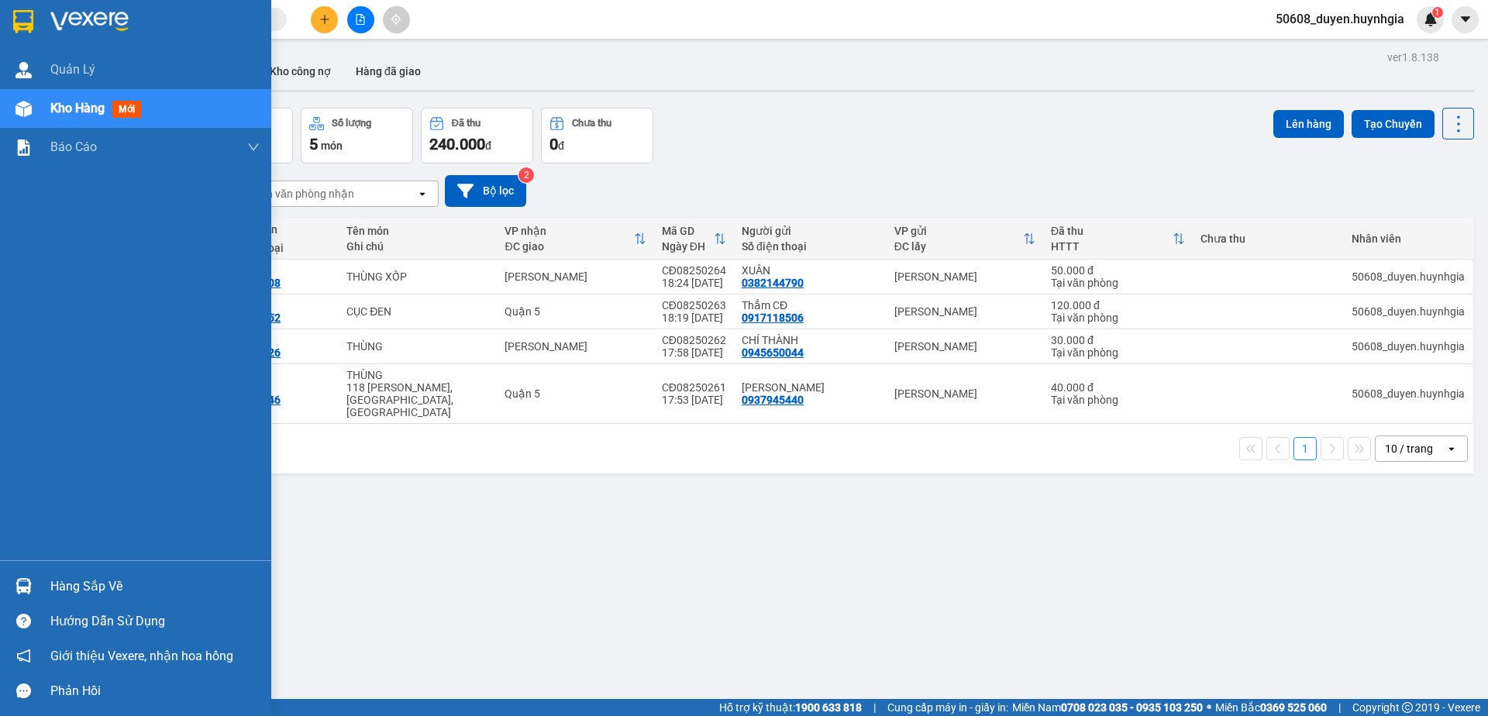  Describe the element at coordinates (1271, 707) in the screenshot. I see `span: Miền Bắc` at that location.